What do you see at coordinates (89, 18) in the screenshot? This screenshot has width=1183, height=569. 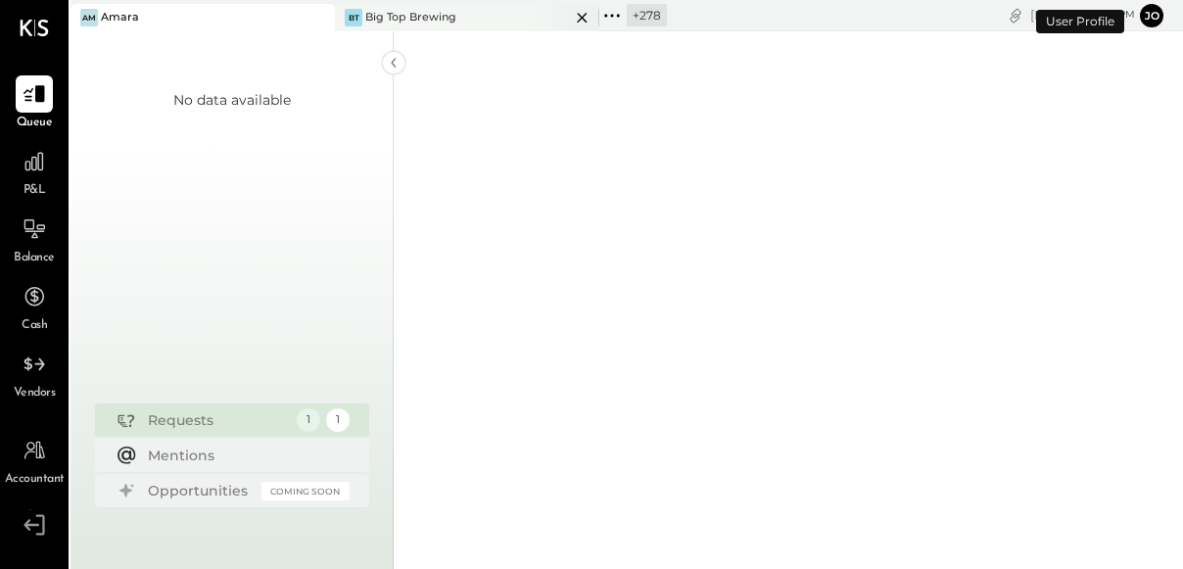 I see `div: Am` at bounding box center [89, 18].